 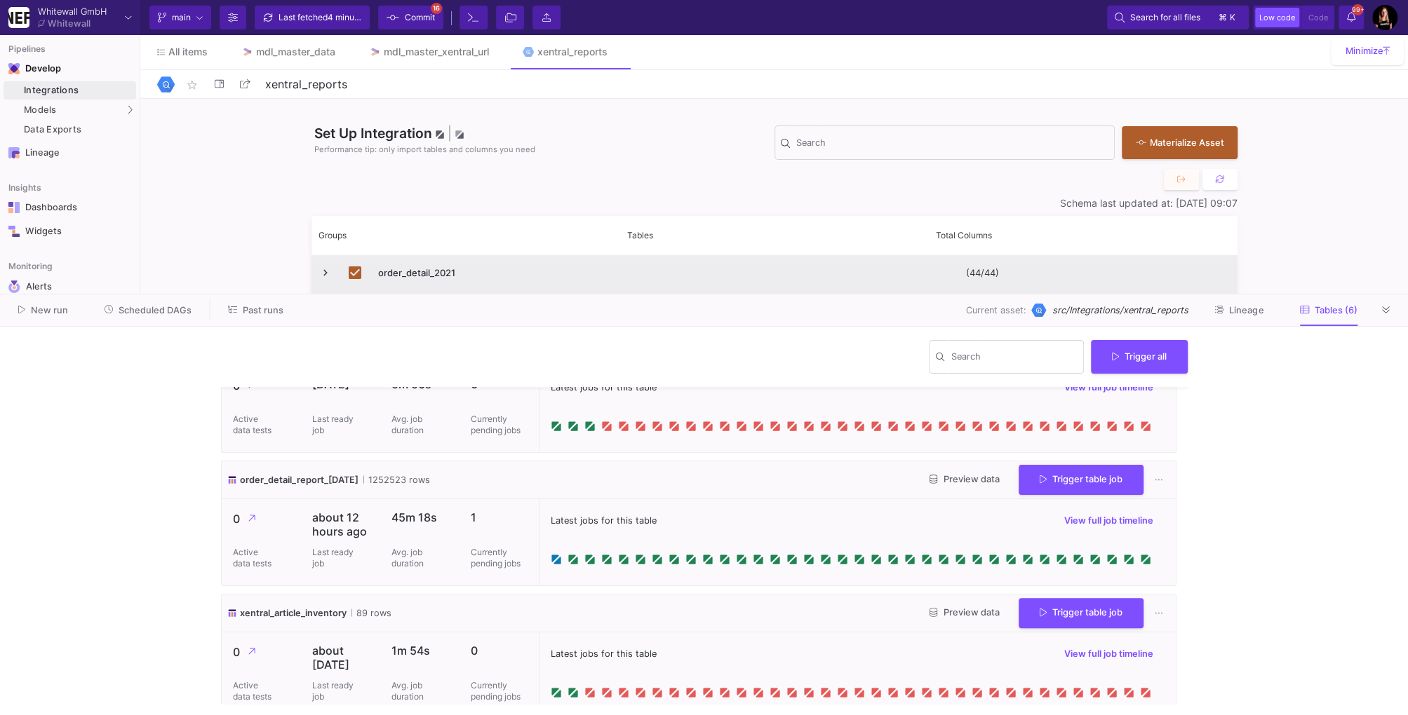 What do you see at coordinates (419, 18) in the screenshot?
I see `span: Commit` at bounding box center [419, 18].